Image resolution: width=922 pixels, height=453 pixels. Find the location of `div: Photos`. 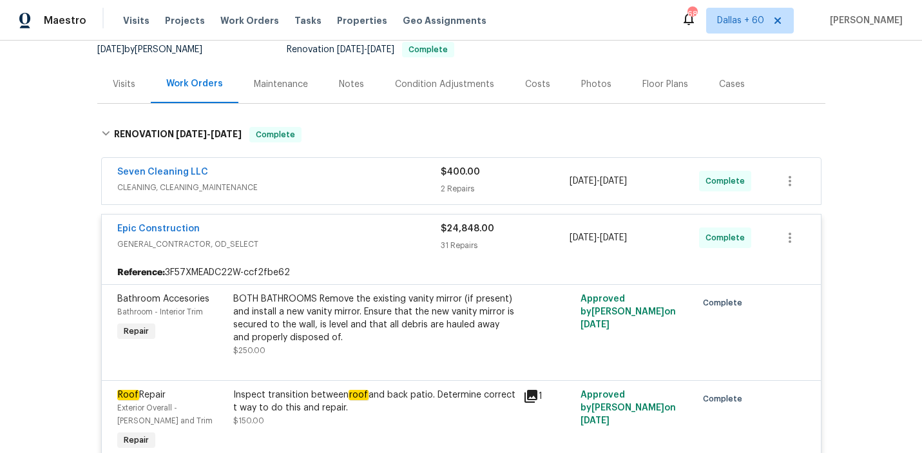

div: Photos is located at coordinates (596, 84).